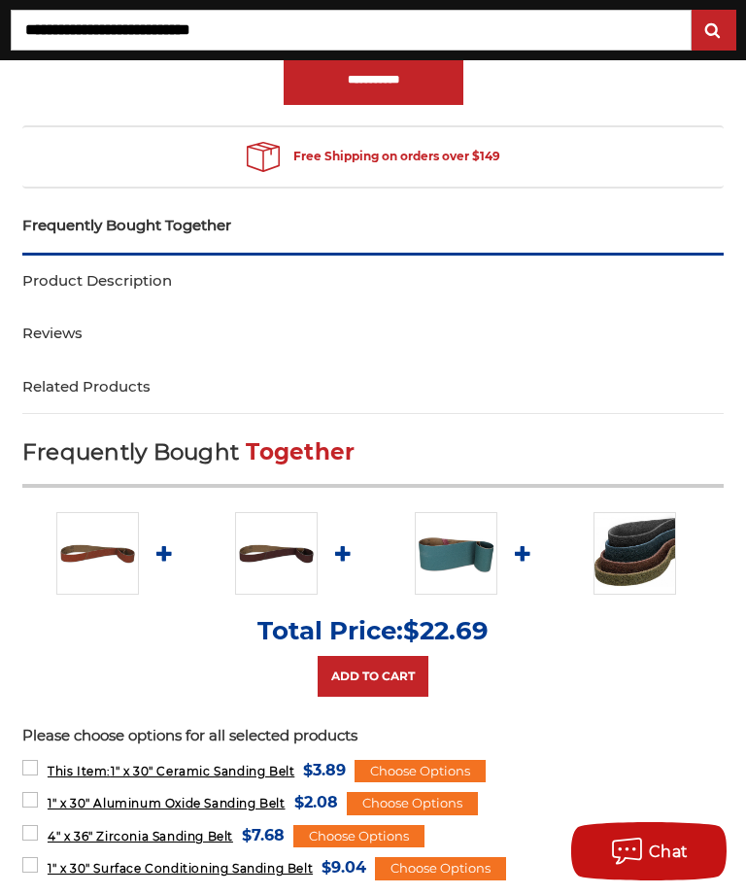 This screenshot has height=895, width=746. What do you see at coordinates (373, 736) in the screenshot?
I see `p: Please choose options for all selected products` at bounding box center [373, 736].